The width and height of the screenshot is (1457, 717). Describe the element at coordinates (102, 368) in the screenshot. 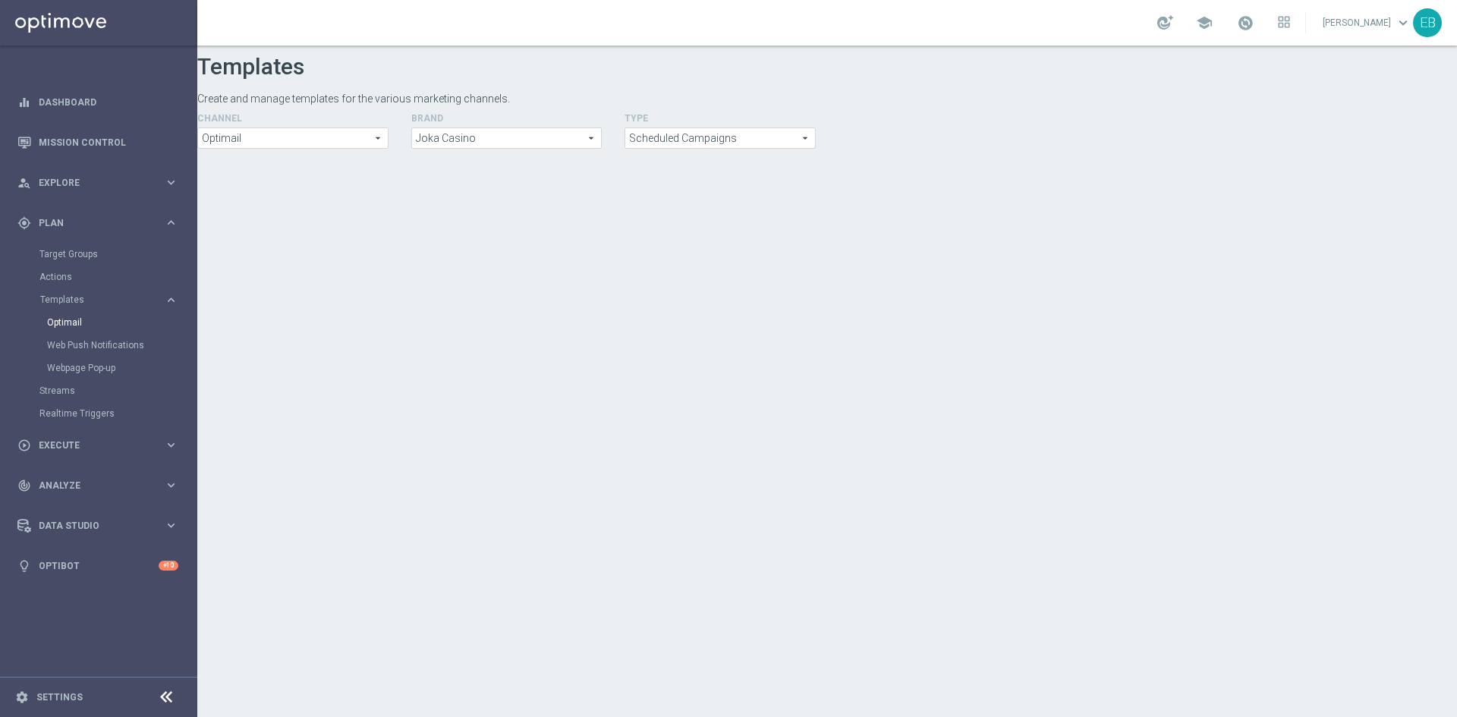

I see `a: Webpage Pop-up` at that location.